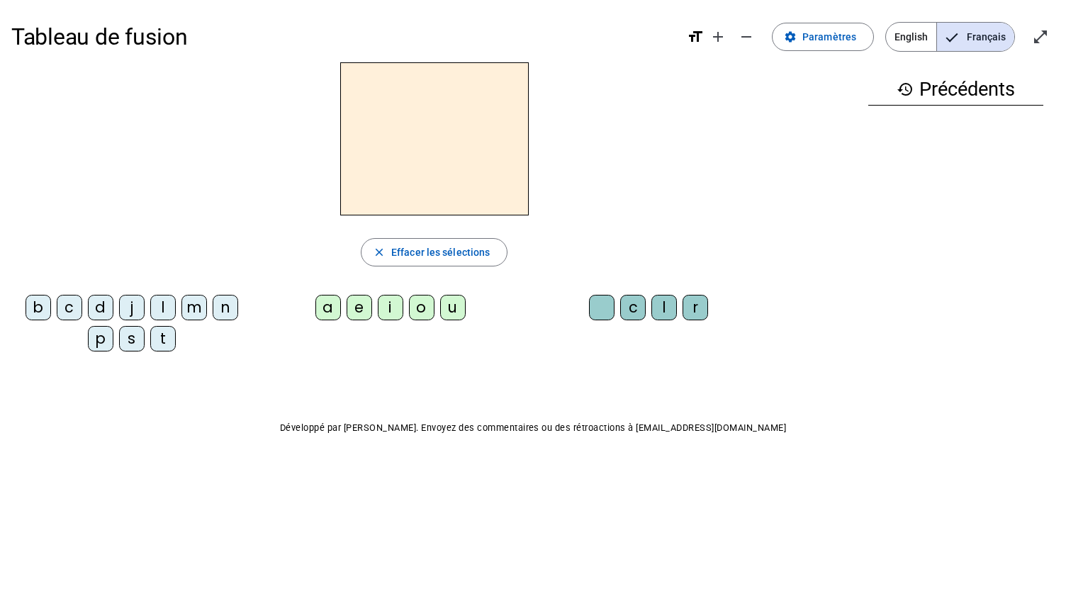  What do you see at coordinates (823, 37) in the screenshot?
I see `button: Paramètres` at bounding box center [823, 37].